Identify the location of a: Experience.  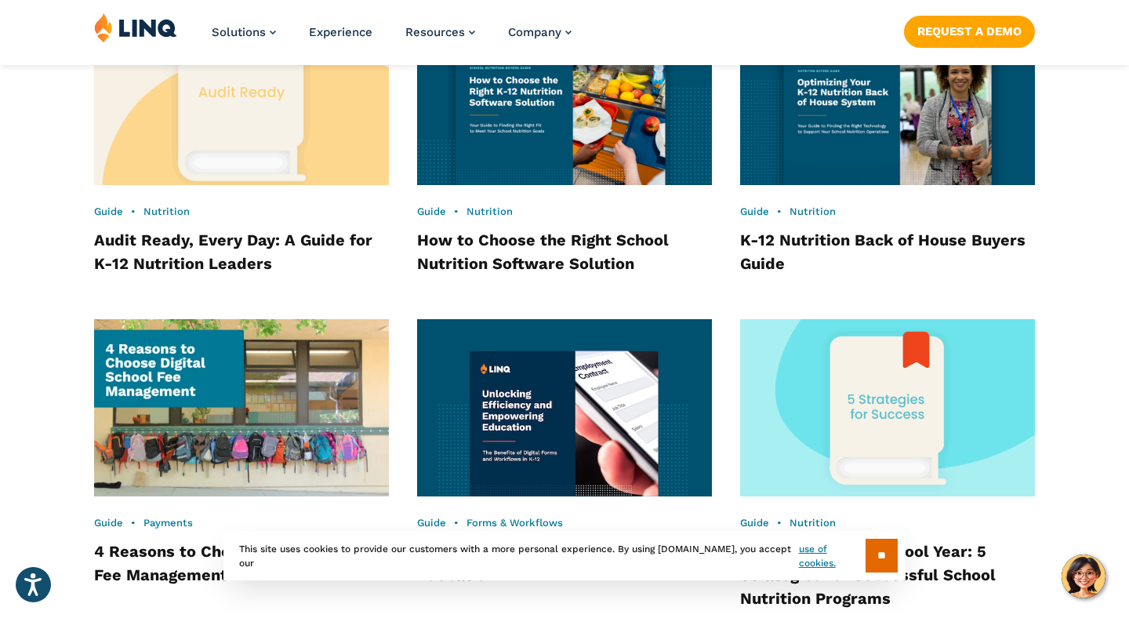
(340, 32).